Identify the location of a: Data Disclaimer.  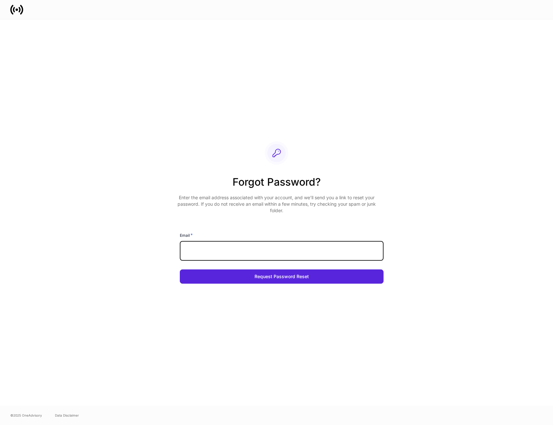
(67, 415).